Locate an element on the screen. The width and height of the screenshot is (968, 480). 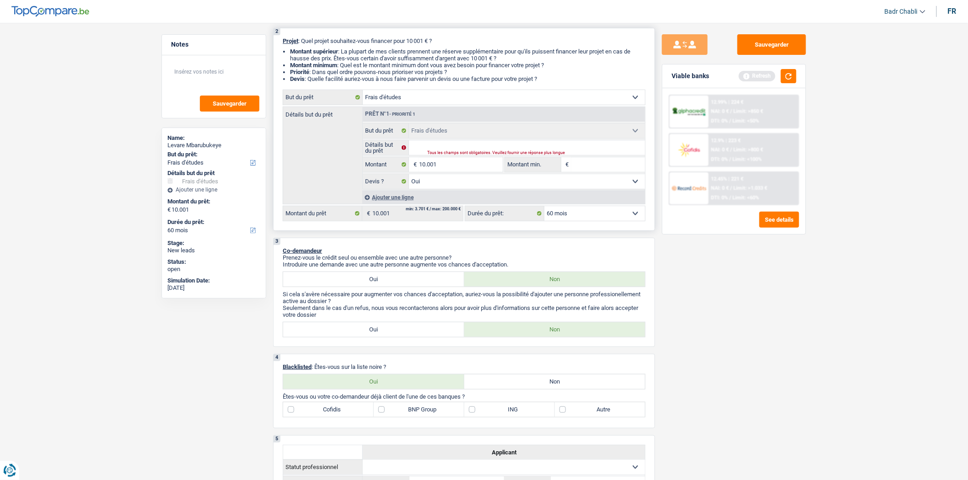
li: : La plupart de mes clients prennent une réserve supplémentaire pour qu'ils puissent financer leu... is located at coordinates (467, 55).